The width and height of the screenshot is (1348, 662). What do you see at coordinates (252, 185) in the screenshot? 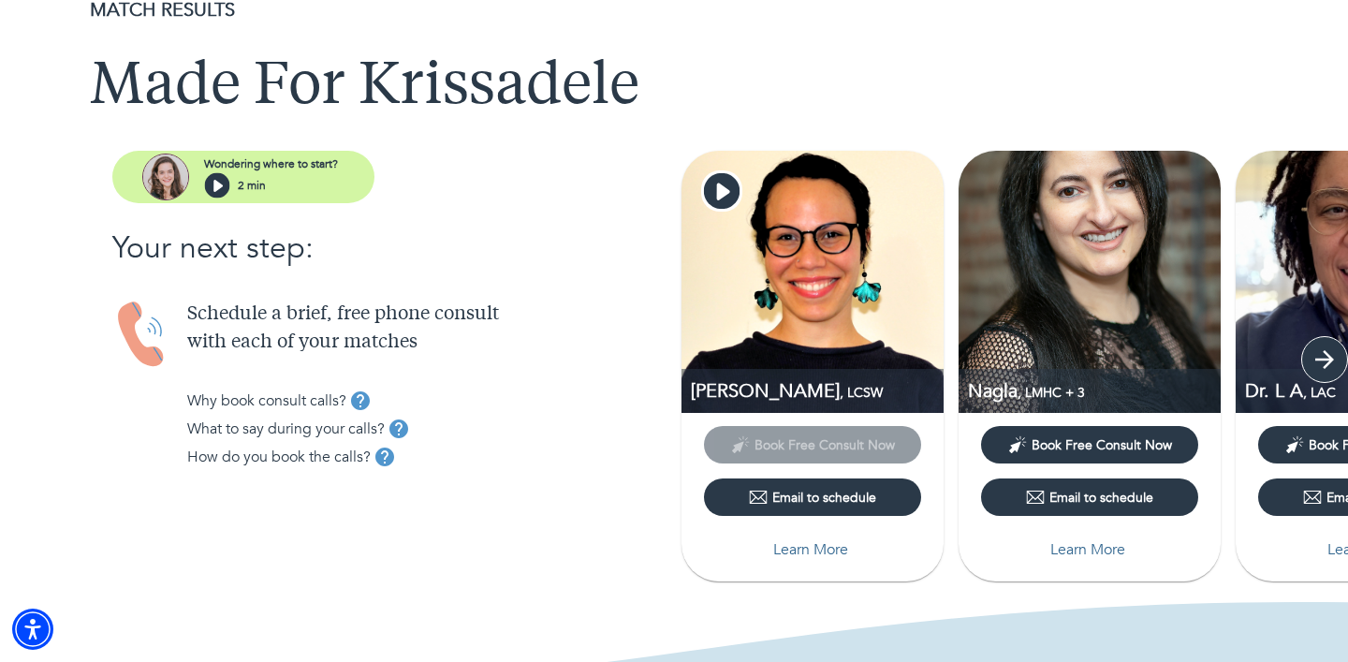
I see `p: 2 min` at bounding box center [252, 185].